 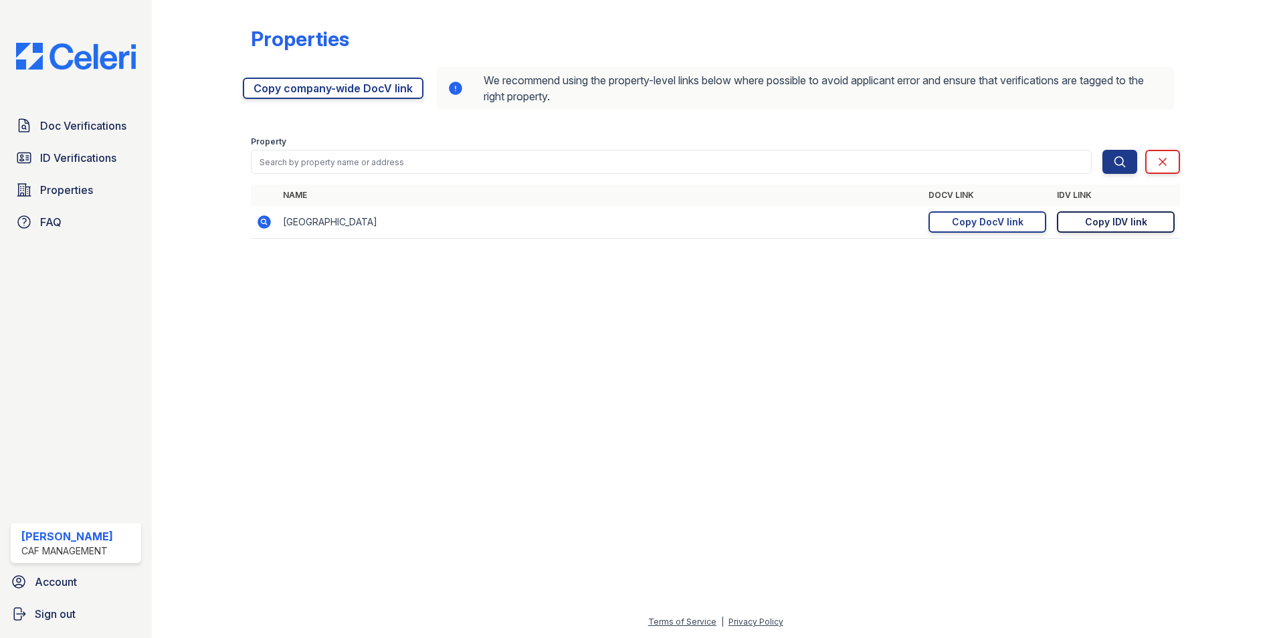 I want to click on div: Copy IDV link, so click(x=1116, y=222).